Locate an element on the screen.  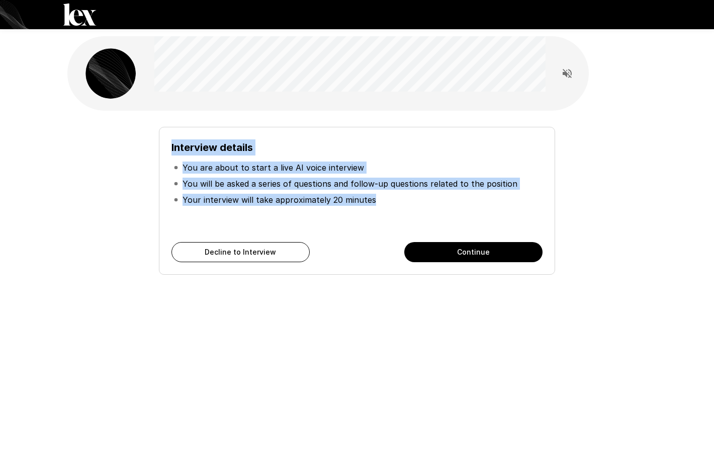
img: lex_avatar2.png is located at coordinates (111, 73).